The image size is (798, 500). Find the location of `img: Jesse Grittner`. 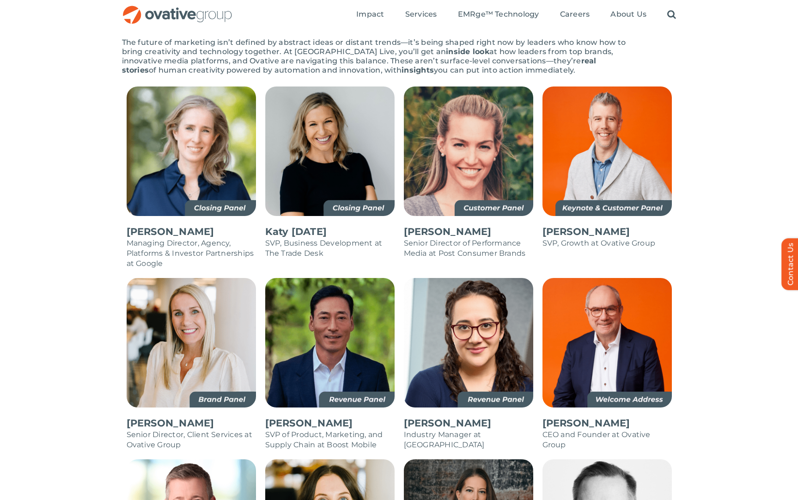

img: Jesse Grittner is located at coordinates (607, 151).